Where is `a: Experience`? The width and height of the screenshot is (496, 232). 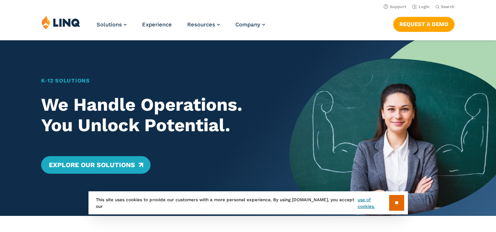
a: Experience is located at coordinates (157, 25).